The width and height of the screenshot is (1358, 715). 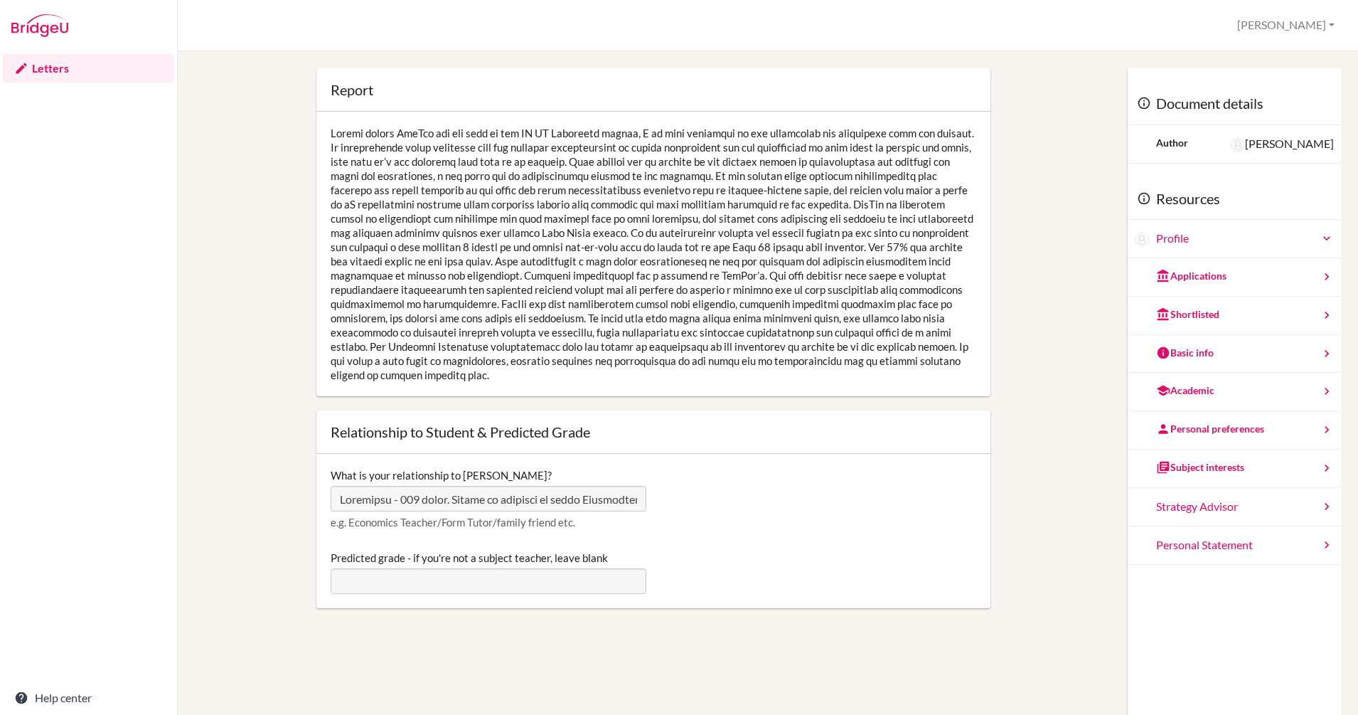 I want to click on a: Help center, so click(x=88, y=698).